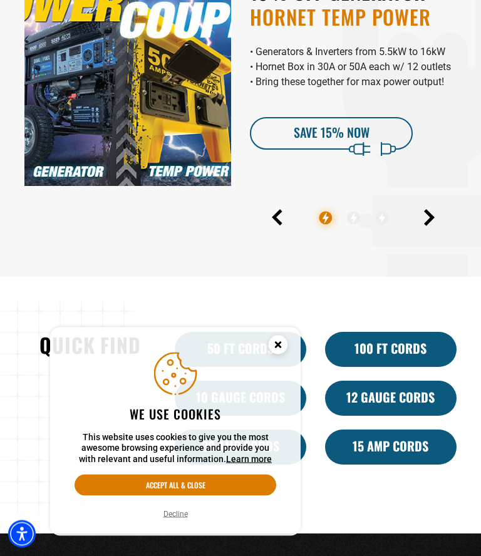  What do you see at coordinates (175, 414) in the screenshot?
I see `h2: We use cookies` at bounding box center [175, 414].